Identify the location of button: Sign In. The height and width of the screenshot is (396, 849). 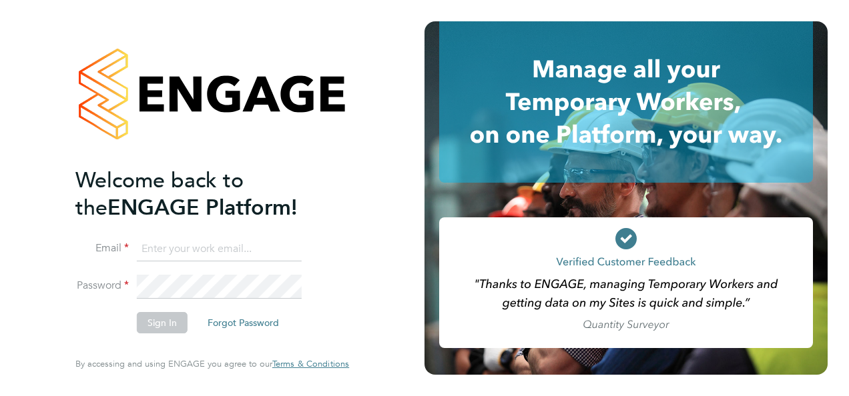
(162, 323).